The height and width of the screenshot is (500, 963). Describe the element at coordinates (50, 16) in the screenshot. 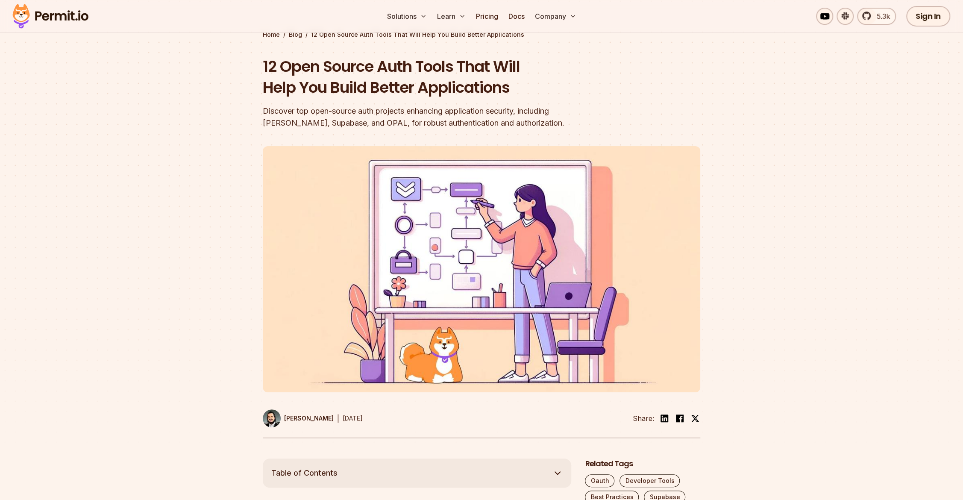

I see `img: Permit logo` at that location.